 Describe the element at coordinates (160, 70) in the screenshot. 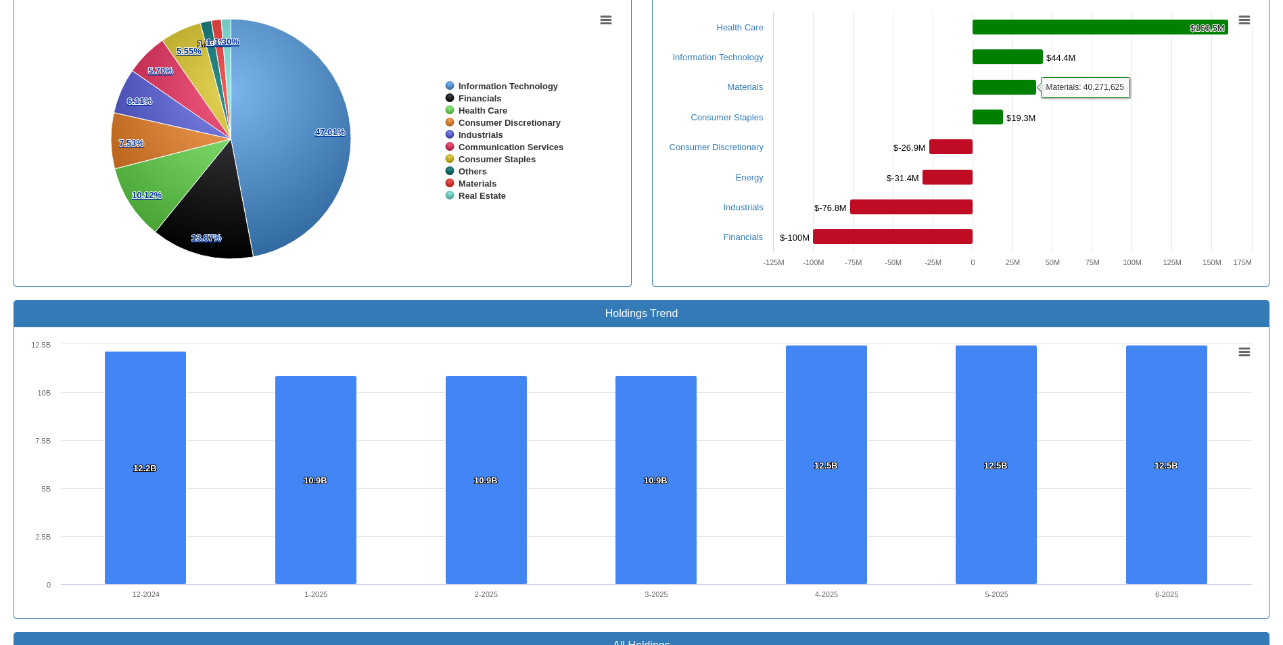

I see `tspan: 5.70%` at that location.